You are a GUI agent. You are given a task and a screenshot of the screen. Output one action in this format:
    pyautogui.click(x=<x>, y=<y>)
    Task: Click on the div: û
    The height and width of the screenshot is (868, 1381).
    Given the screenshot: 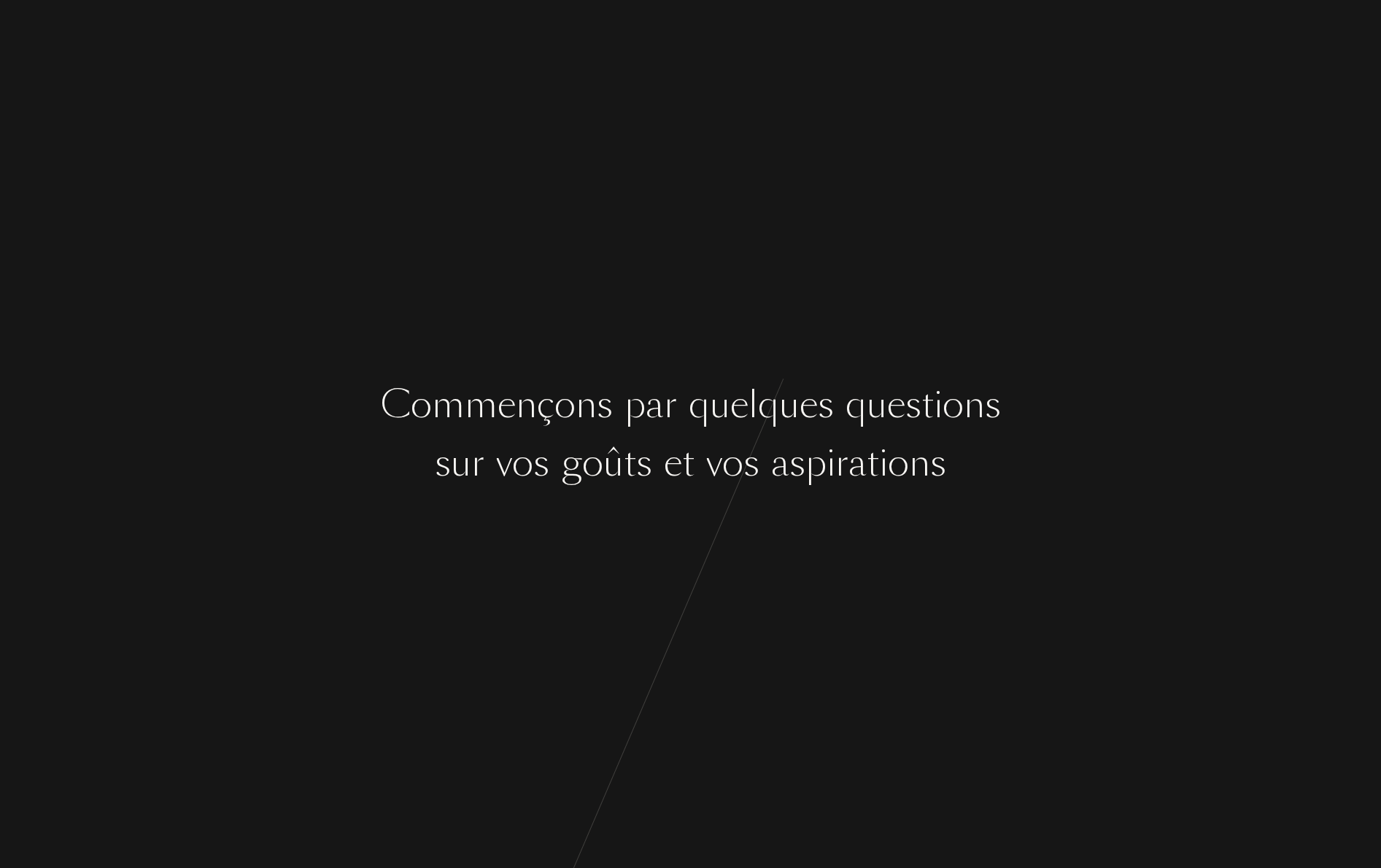 What is the action you would take?
    pyautogui.click(x=614, y=463)
    